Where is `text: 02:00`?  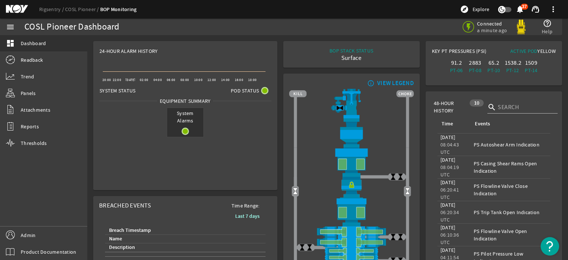
text: 02:00 is located at coordinates (144, 80).